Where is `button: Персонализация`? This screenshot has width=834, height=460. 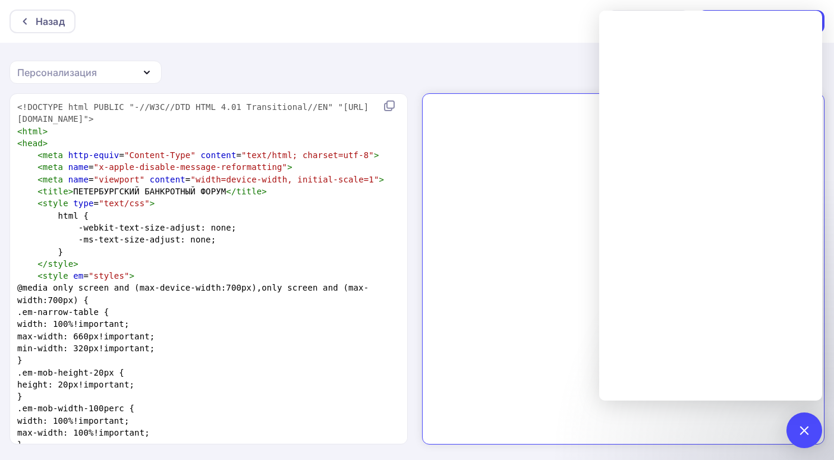 button: Персонализация is located at coordinates (86, 72).